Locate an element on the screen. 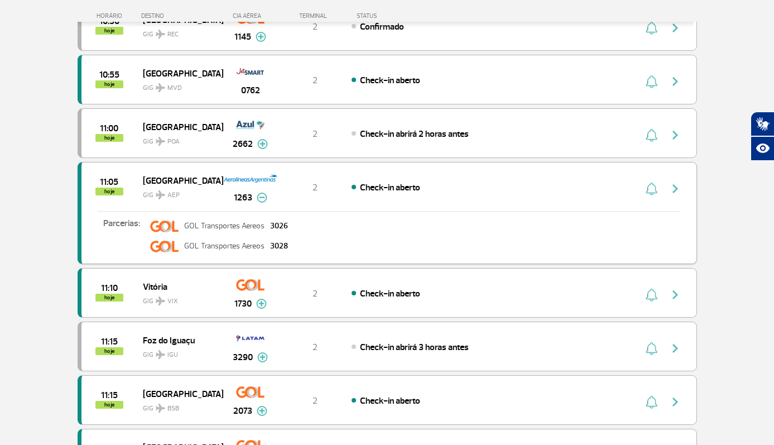 The image size is (774, 445). span: MVD is located at coordinates (175, 88).